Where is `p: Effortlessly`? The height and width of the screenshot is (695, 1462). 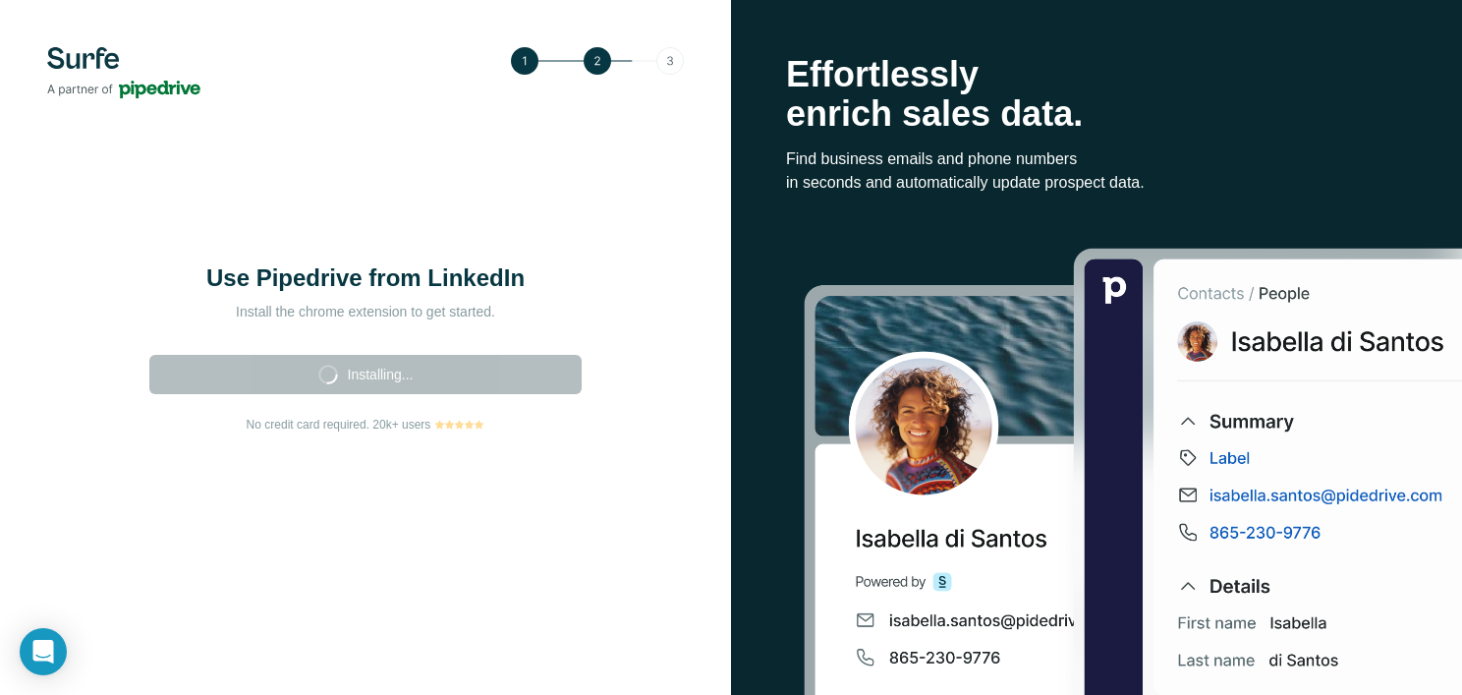
p: Effortlessly is located at coordinates (1096, 75).